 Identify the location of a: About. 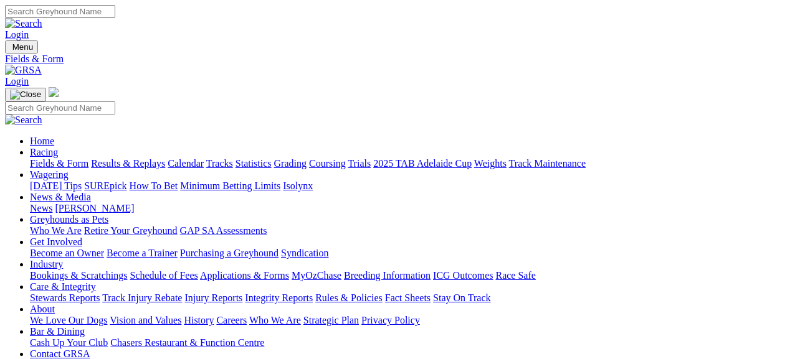
(42, 309).